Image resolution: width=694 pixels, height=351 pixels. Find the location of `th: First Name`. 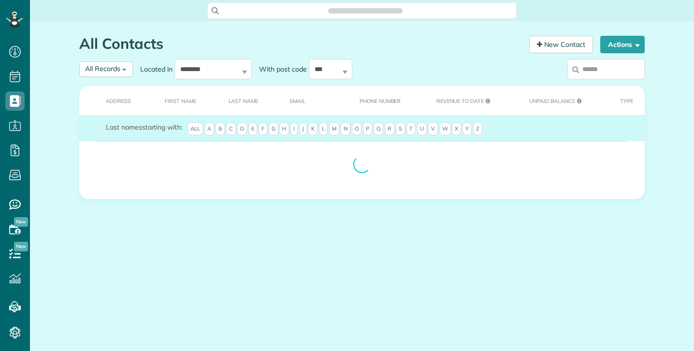

th: First Name is located at coordinates (181, 100).